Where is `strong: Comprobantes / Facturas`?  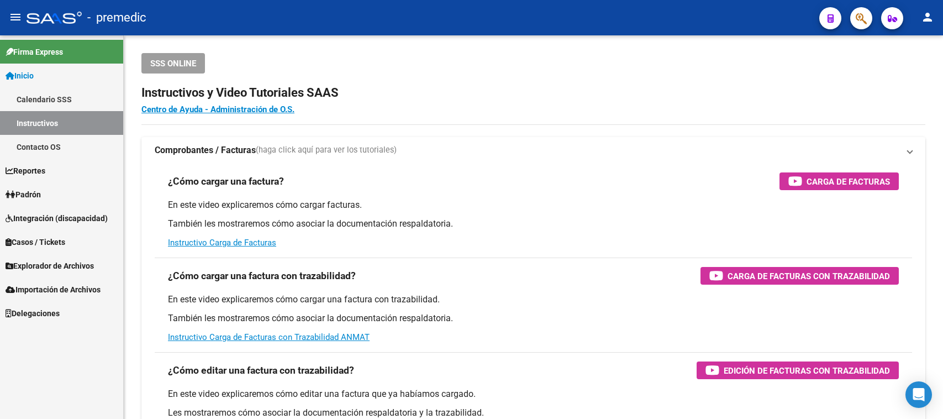
strong: Comprobantes / Facturas is located at coordinates (205, 150).